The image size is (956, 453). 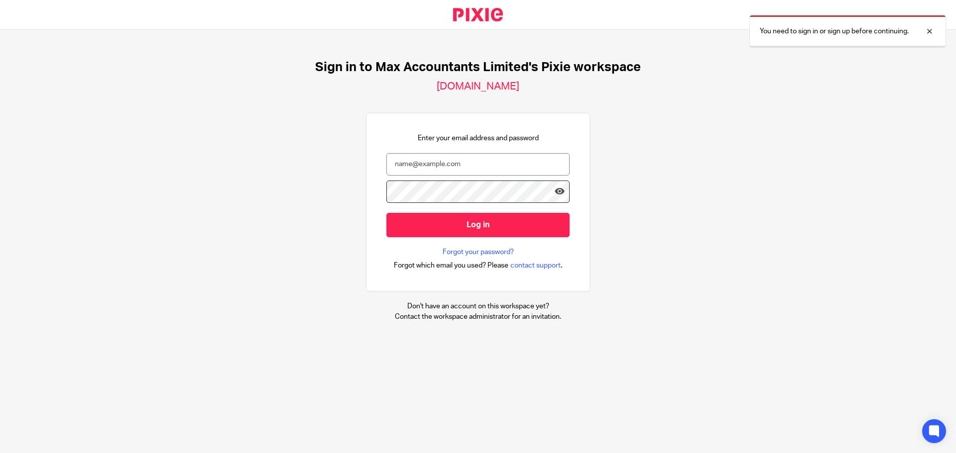 I want to click on p: Don't have an account on this workspace yet?, so click(x=478, y=307).